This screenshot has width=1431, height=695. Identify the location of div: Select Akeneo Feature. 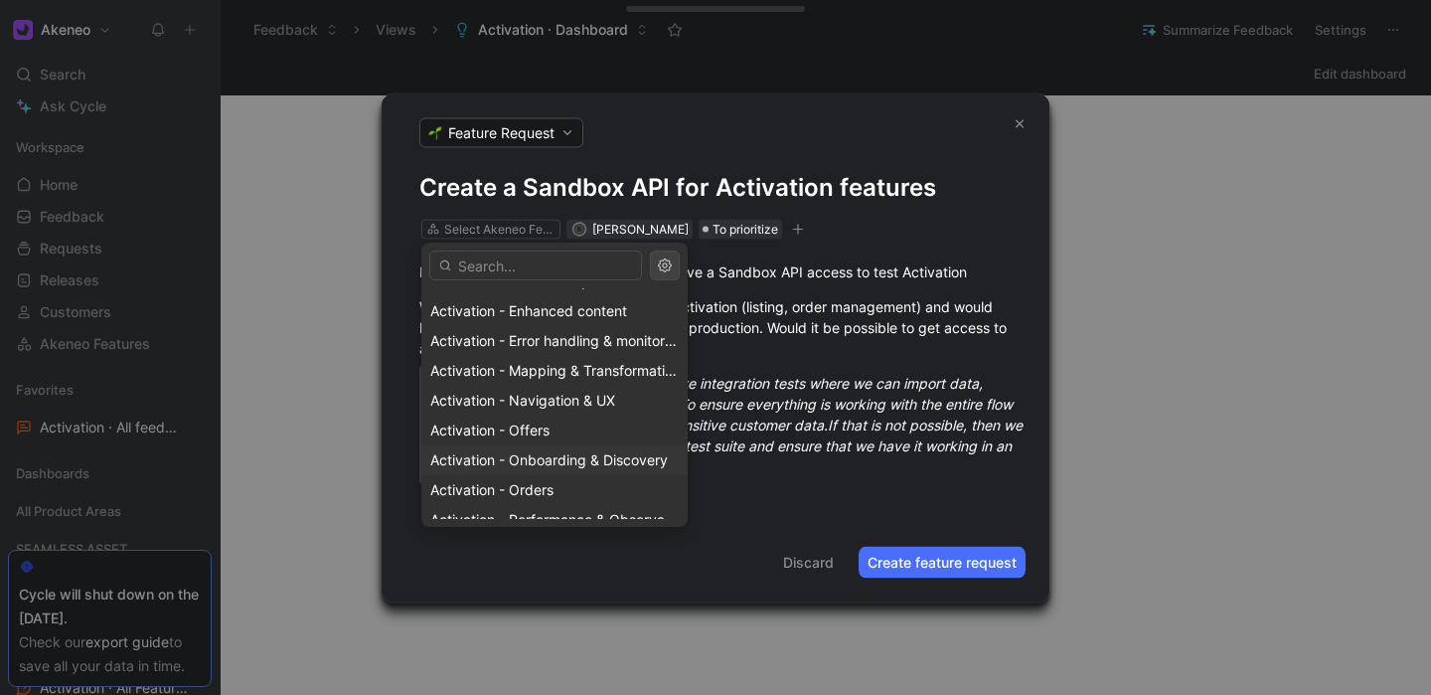
(500, 229).